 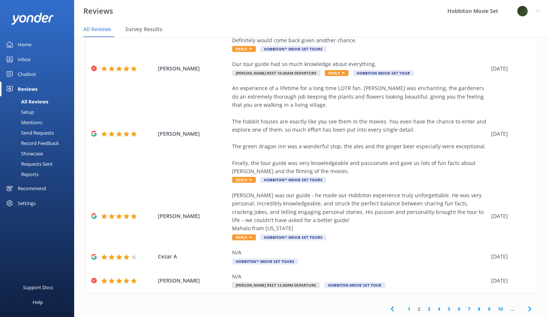 I want to click on a: Requests Sent, so click(x=39, y=164).